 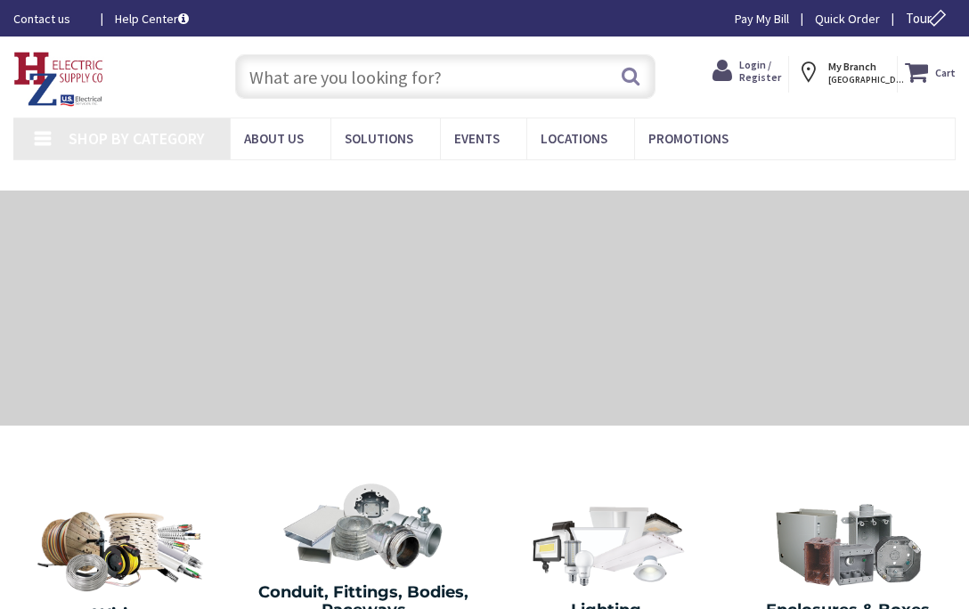 I want to click on input: What are you looking for?, so click(x=445, y=77).